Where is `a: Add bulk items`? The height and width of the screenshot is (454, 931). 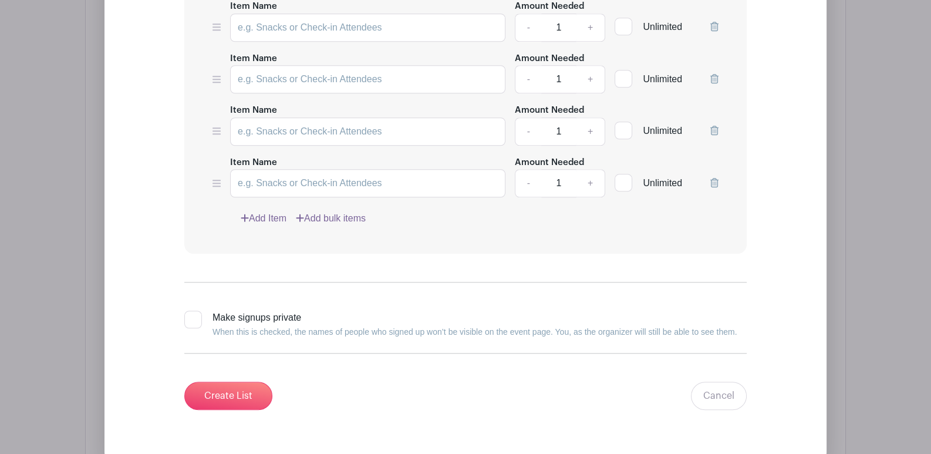 a: Add bulk items is located at coordinates (331, 218).